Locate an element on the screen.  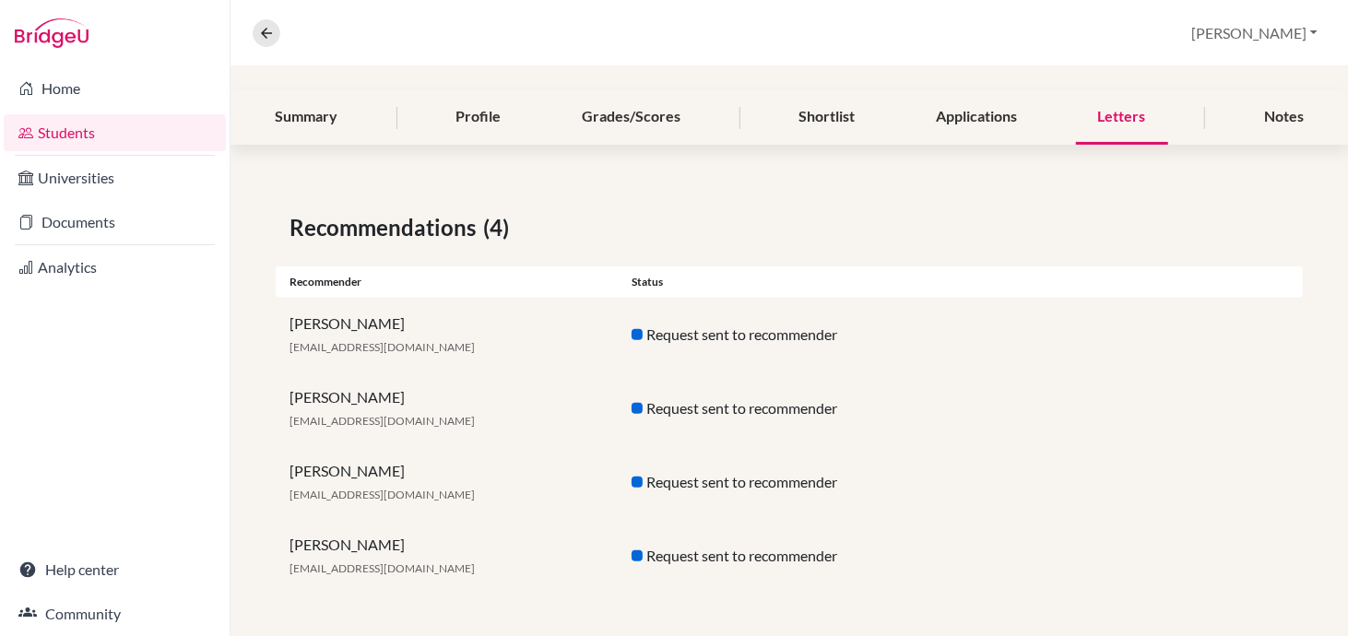
div: Notes is located at coordinates (1284, 117).